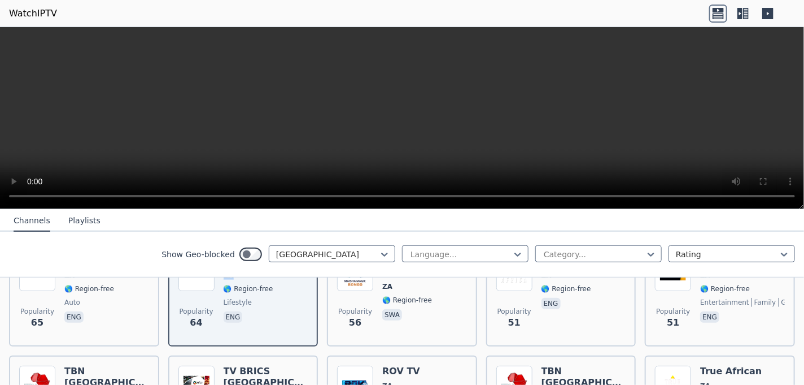 The height and width of the screenshot is (385, 804). What do you see at coordinates (764, 302) in the screenshot?
I see `span: family` at bounding box center [764, 302].